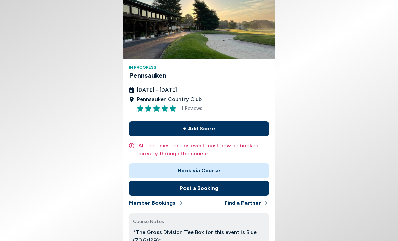  Describe the element at coordinates (199, 75) in the screenshot. I see `h3: Pennsauken` at that location.